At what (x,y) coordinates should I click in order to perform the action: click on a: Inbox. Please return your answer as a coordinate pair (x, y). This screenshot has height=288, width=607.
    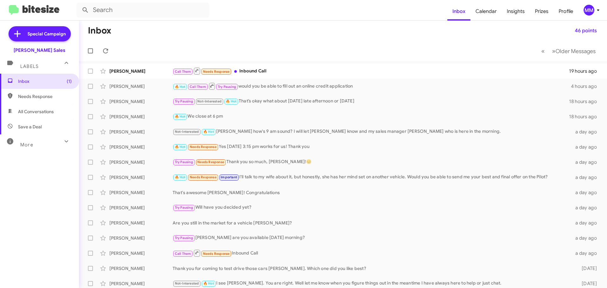
    Looking at the image, I should click on (458, 11).